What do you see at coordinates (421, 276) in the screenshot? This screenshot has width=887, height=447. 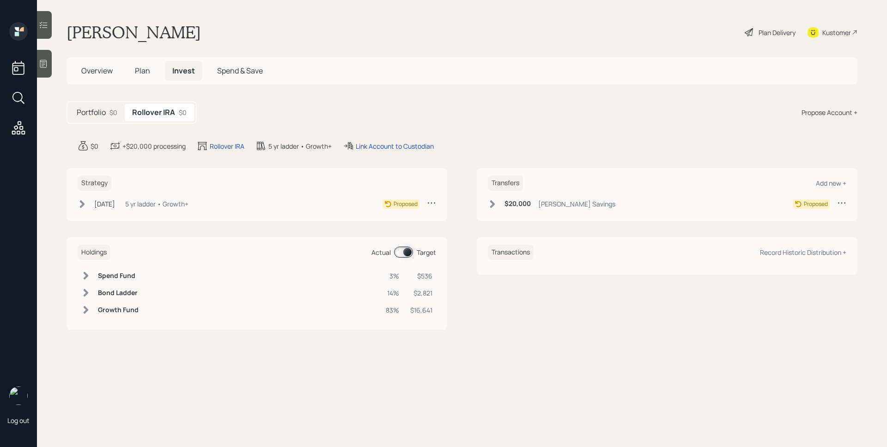 I see `div: $536` at bounding box center [421, 276].